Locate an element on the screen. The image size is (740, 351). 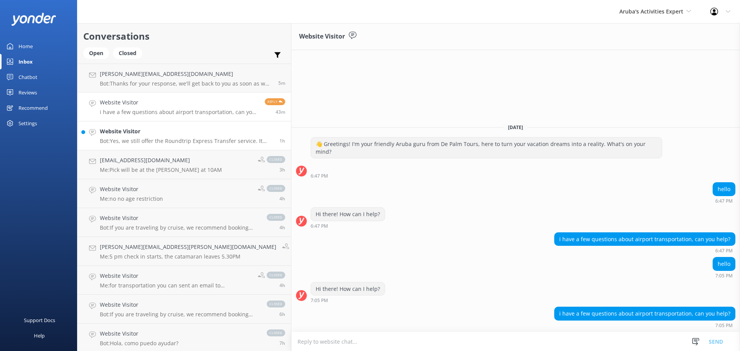
a: Website VisitorBot:Yes, we still offer the Roundtrip Express Transfer service. It includes an air... is located at coordinates (184, 136).